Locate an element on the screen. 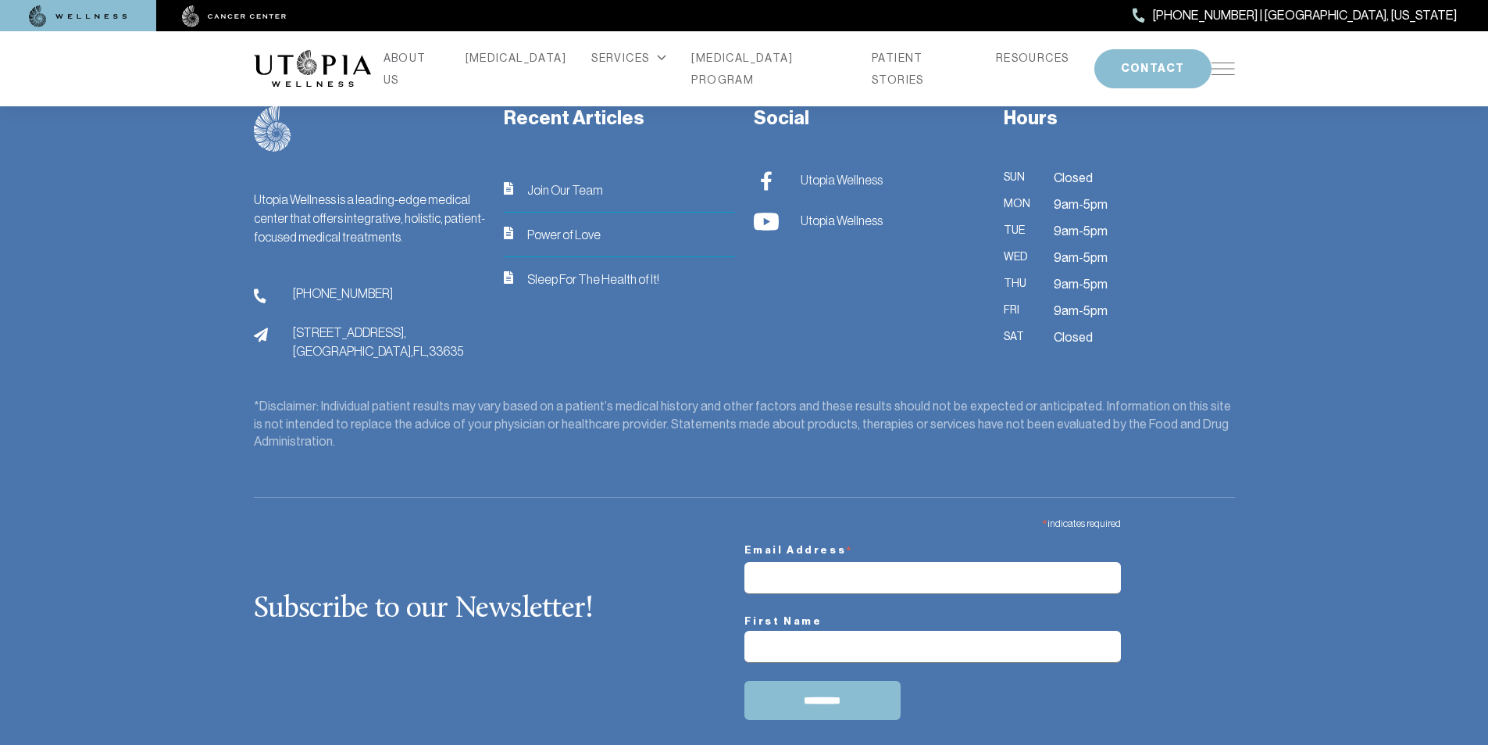 The width and height of the screenshot is (1488, 745). h3: Hours is located at coordinates (1119, 118).